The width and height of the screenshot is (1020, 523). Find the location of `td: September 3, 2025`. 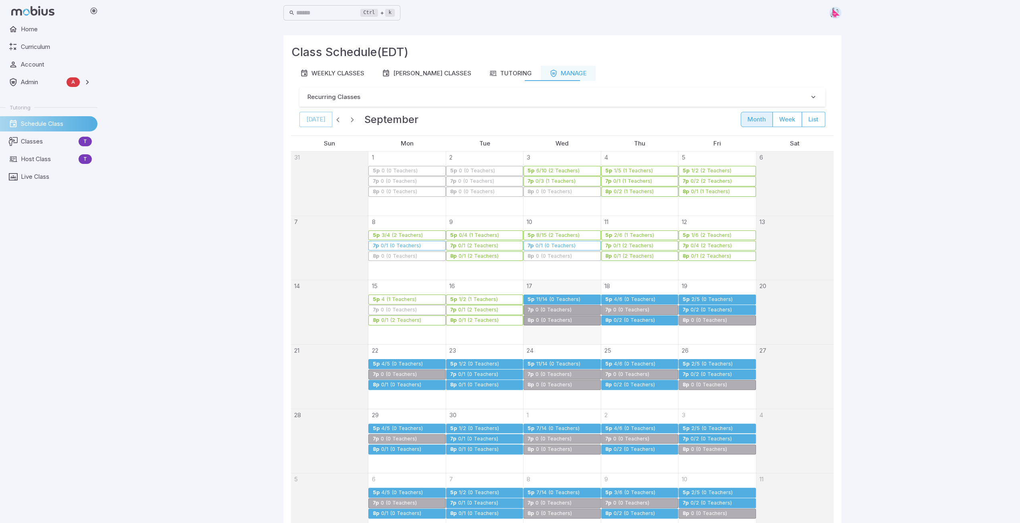

td: September 3, 2025 is located at coordinates (562, 184).